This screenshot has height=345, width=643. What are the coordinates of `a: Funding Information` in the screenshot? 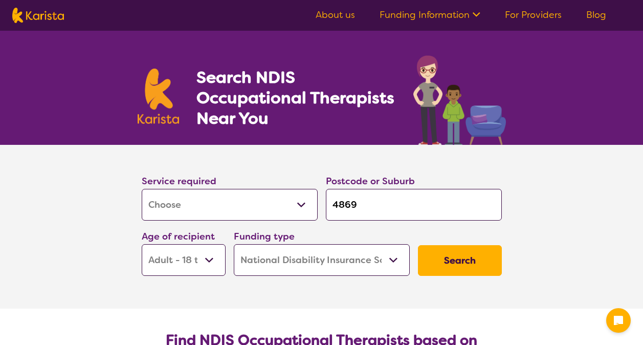 It's located at (430, 15).